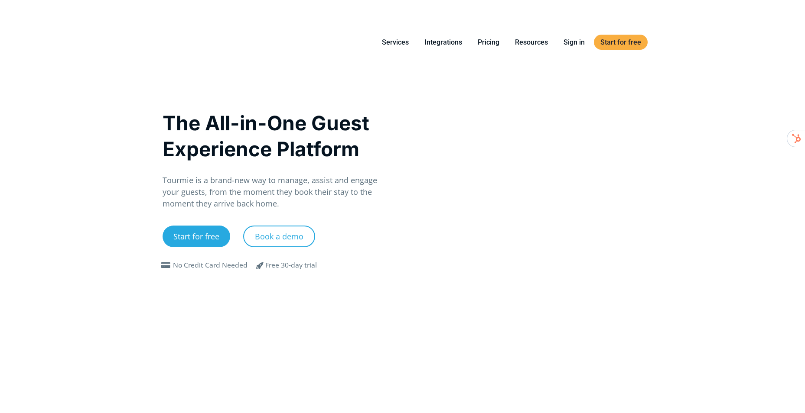 The height and width of the screenshot is (413, 805). I want to click on a: Sign in, so click(574, 42).